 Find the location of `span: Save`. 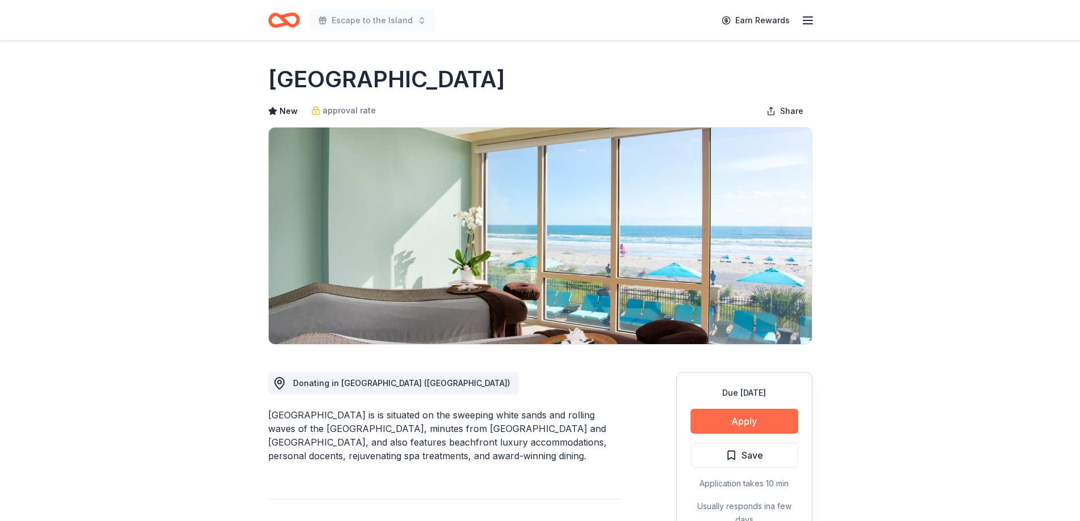

span: Save is located at coordinates (752, 455).